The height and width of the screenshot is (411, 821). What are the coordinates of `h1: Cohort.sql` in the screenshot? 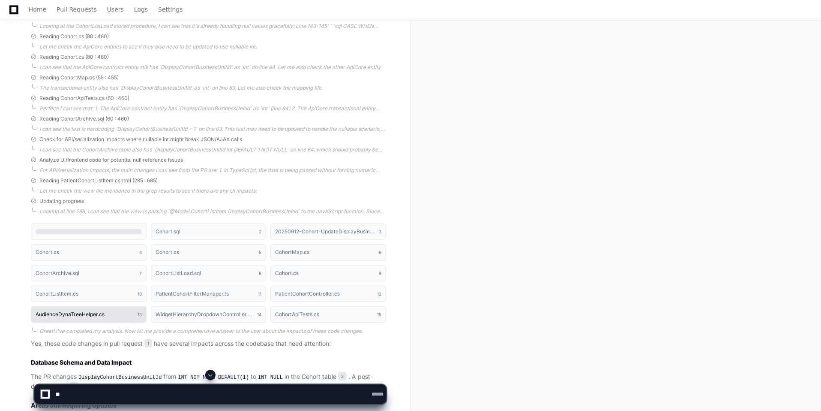 It's located at (168, 232).